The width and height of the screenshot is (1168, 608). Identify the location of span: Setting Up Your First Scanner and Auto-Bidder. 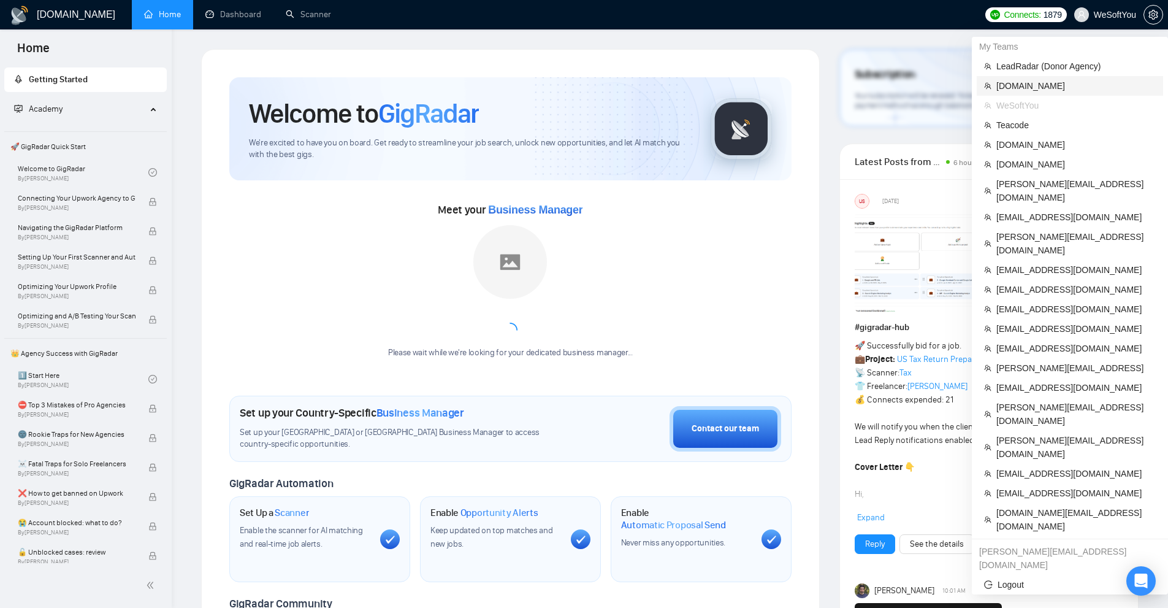
(77, 257).